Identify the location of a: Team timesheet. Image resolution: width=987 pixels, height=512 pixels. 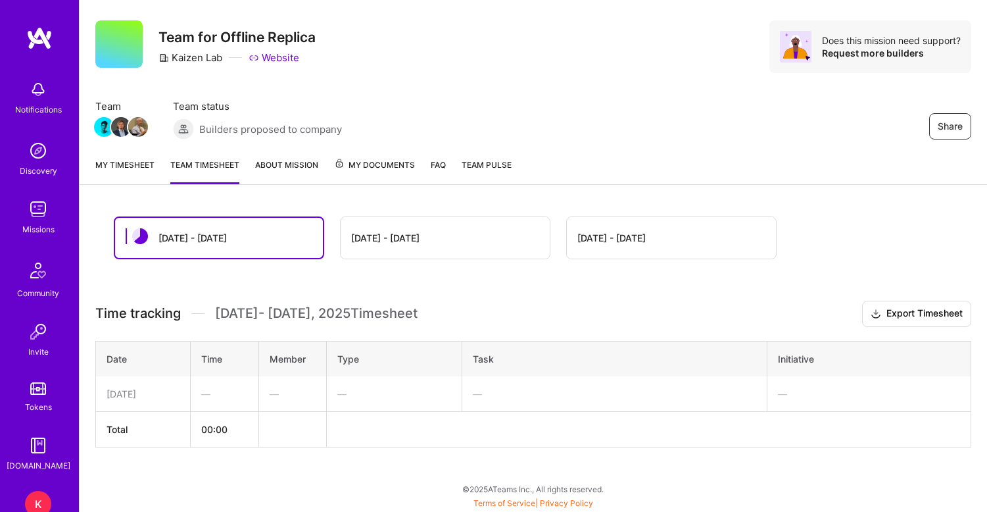
(205, 171).